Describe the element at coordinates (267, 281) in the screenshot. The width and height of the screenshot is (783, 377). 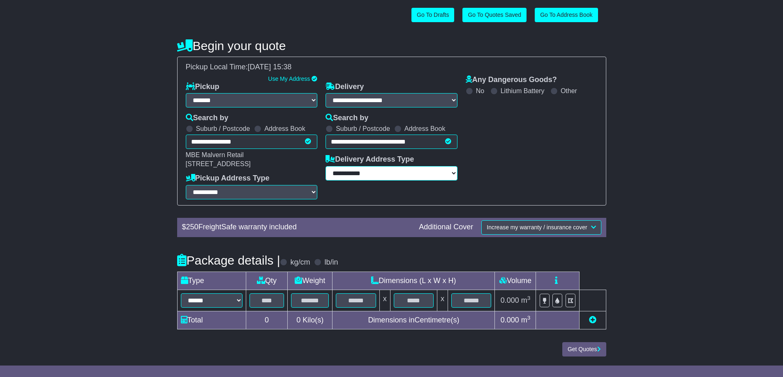
I see `td: Qty` at that location.